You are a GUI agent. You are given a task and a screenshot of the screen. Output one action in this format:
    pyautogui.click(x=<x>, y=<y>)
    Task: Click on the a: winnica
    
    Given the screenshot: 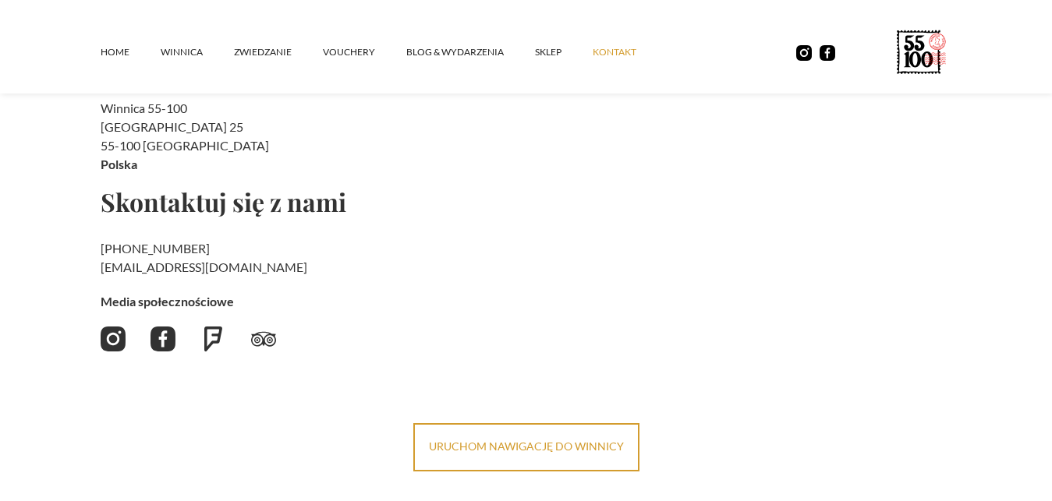 What is the action you would take?
    pyautogui.click(x=197, y=52)
    